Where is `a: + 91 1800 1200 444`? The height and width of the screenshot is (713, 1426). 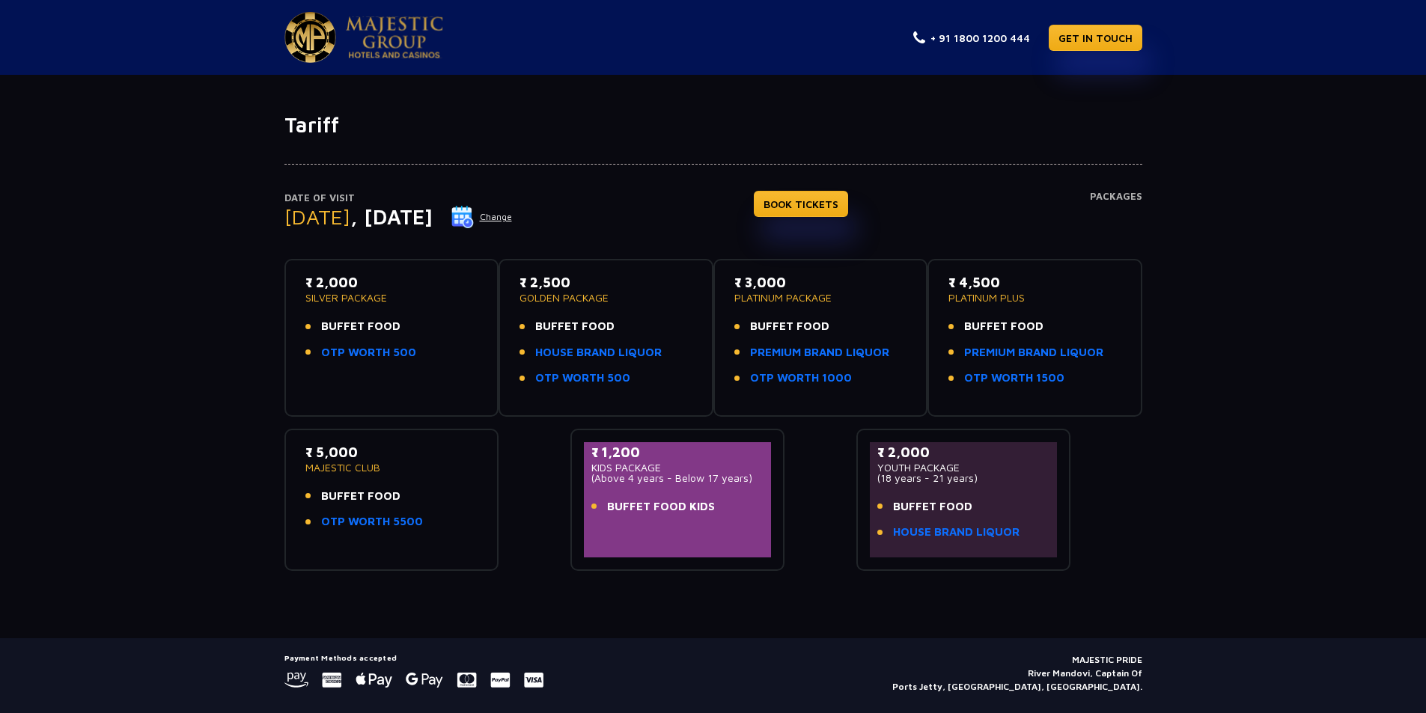 a: + 91 1800 1200 444 is located at coordinates (972, 37).